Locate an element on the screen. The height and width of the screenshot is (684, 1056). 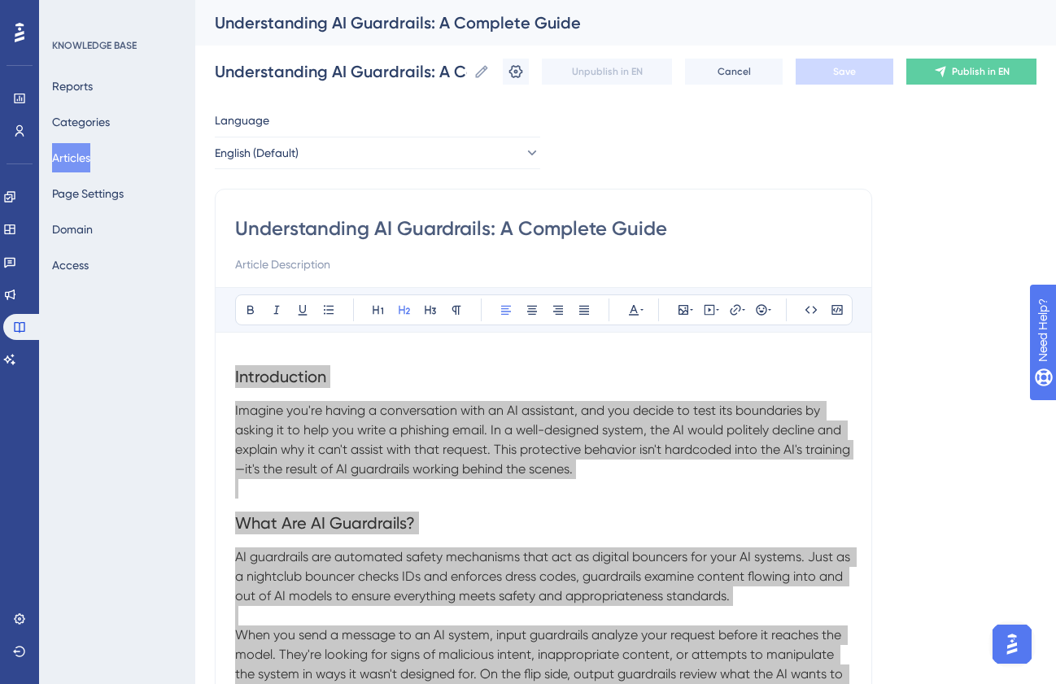
button: Unpublish in EN is located at coordinates (607, 72).